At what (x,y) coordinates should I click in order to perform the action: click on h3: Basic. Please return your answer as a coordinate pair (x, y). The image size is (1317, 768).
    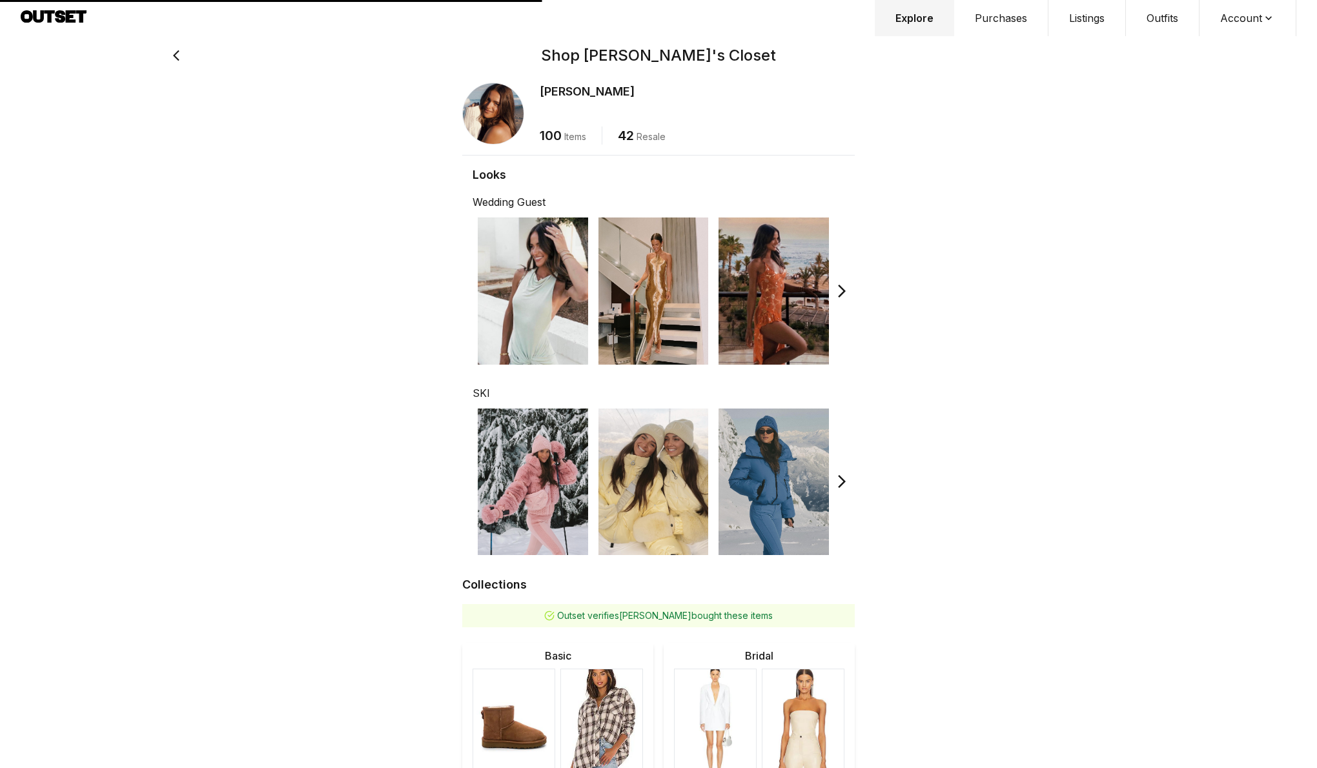
    Looking at the image, I should click on (558, 656).